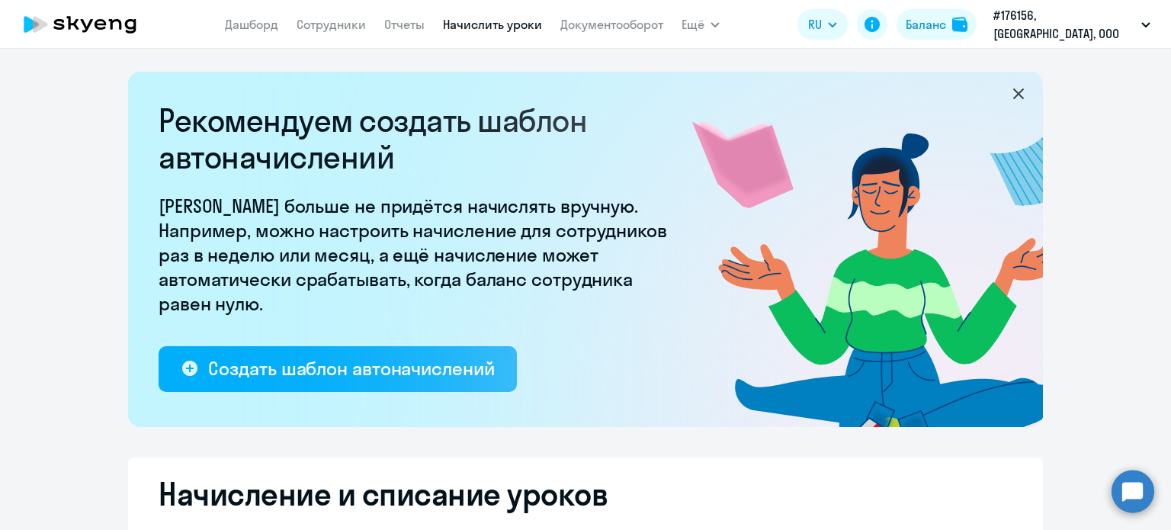 The height and width of the screenshot is (530, 1171). Describe the element at coordinates (936, 24) in the screenshot. I see `button: Балансbalance` at that location.